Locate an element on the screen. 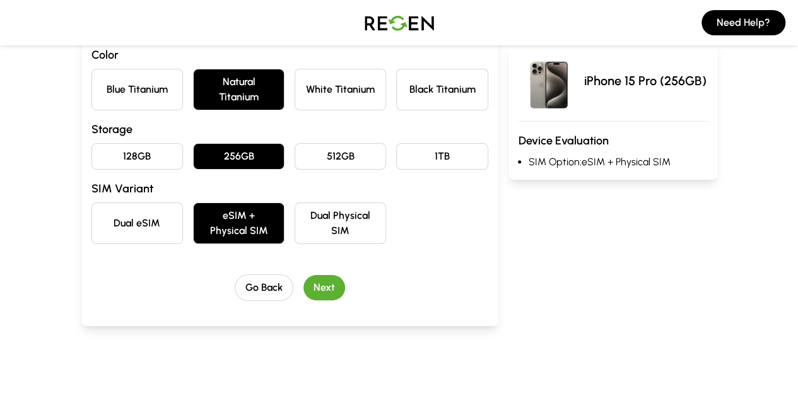 The image size is (798, 398). button: Natural Titanium is located at coordinates (238, 90).